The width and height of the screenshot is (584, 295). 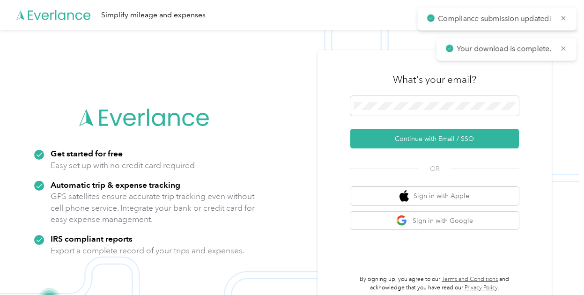 What do you see at coordinates (434, 139) in the screenshot?
I see `button: Continue with Email / SSO` at bounding box center [434, 139].